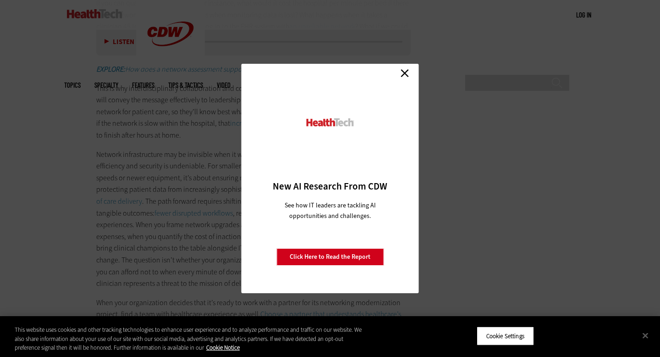  What do you see at coordinates (646, 335) in the screenshot?
I see `button: Close` at bounding box center [646, 335].